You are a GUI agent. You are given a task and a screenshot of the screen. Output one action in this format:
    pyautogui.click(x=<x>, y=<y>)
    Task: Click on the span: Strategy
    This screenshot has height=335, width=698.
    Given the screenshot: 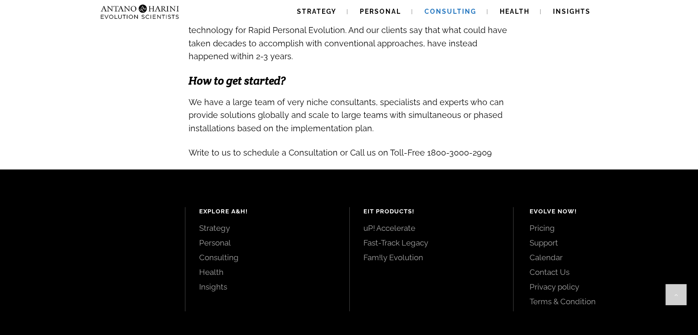 What is the action you would take?
    pyautogui.click(x=317, y=11)
    